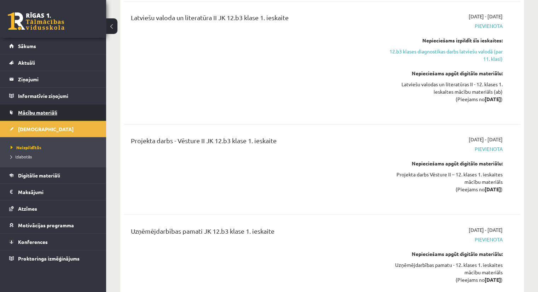  What do you see at coordinates (444, 40) in the screenshot?
I see `div: Nepieciešams izpildīt šīs ieskaites:` at bounding box center [444, 40].